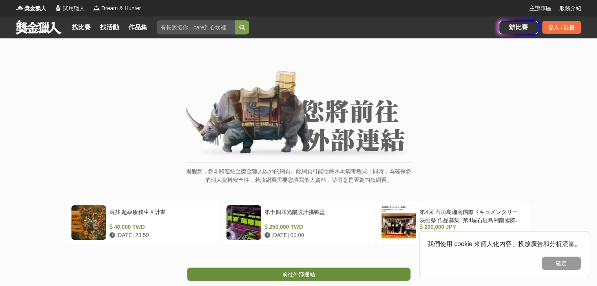 This screenshot has width=597, height=286. Describe the element at coordinates (298, 180) in the screenshot. I see `p: 提醒您，您即將連結至獎金獵人以外的網頁。此網頁可能隱藏木馬病毒程式；同時，為確保您的個人資料安全性，若該網頁需要您填寫個人資料，請留意是否為釣魚網頁。` at that location.